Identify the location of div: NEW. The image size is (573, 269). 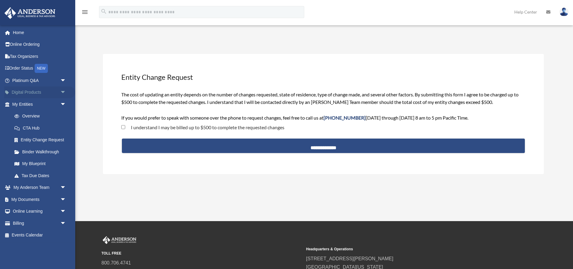
(41, 68).